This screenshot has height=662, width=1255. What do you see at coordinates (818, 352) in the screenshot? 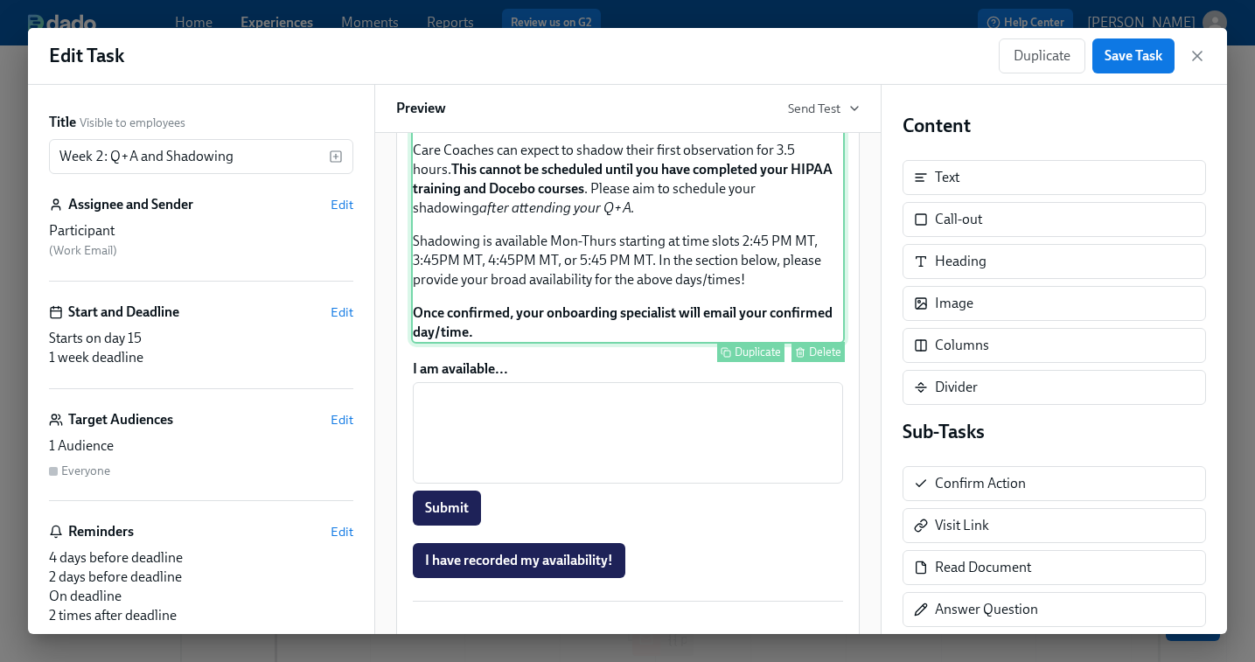
I see `button: Delete` at bounding box center [818, 352].